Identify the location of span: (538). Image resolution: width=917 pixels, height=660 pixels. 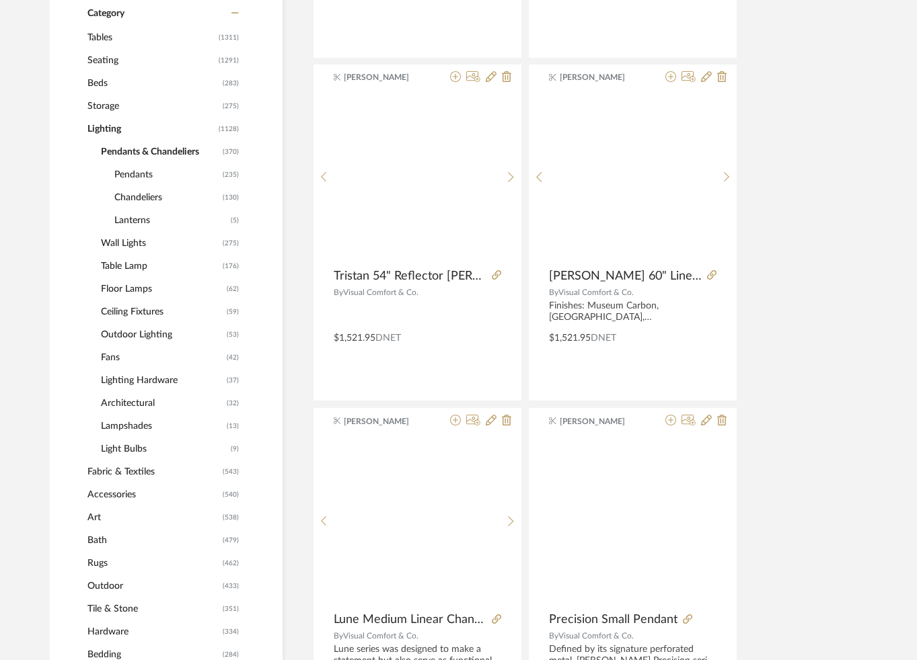
(231, 518).